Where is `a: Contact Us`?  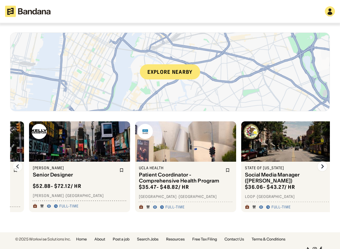 a: Contact Us is located at coordinates (234, 239).